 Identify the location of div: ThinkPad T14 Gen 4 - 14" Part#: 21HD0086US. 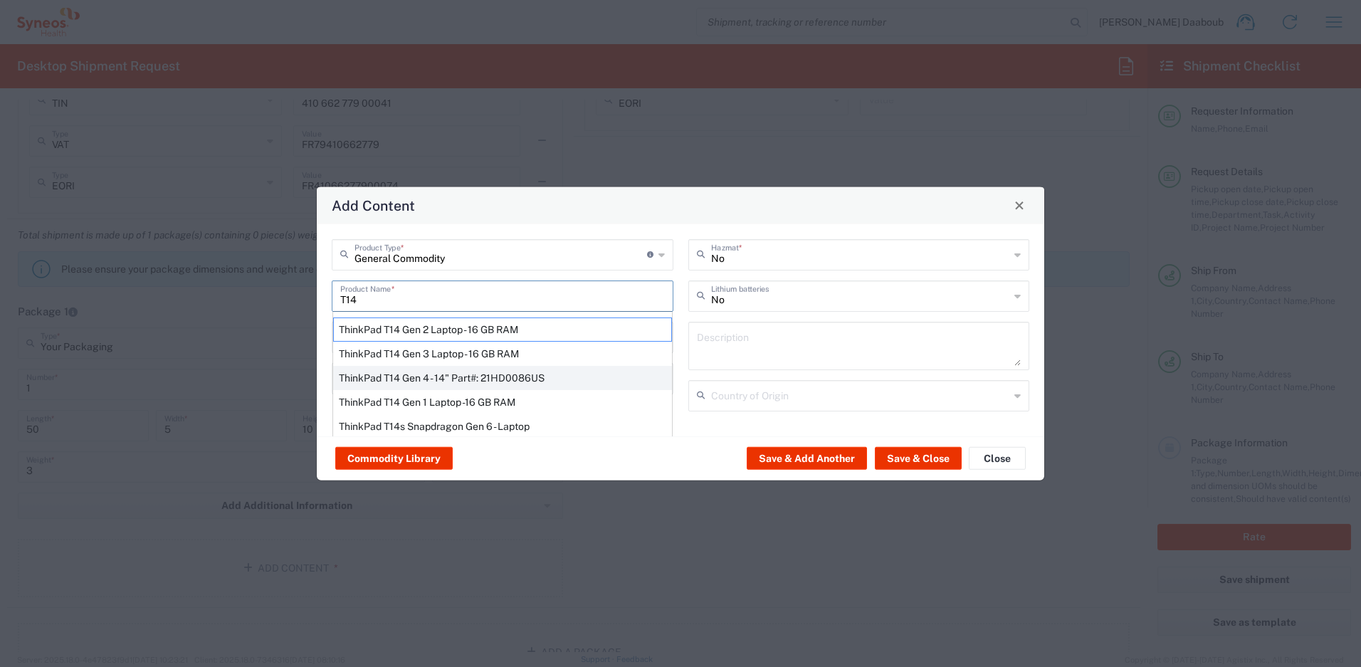
(502, 377).